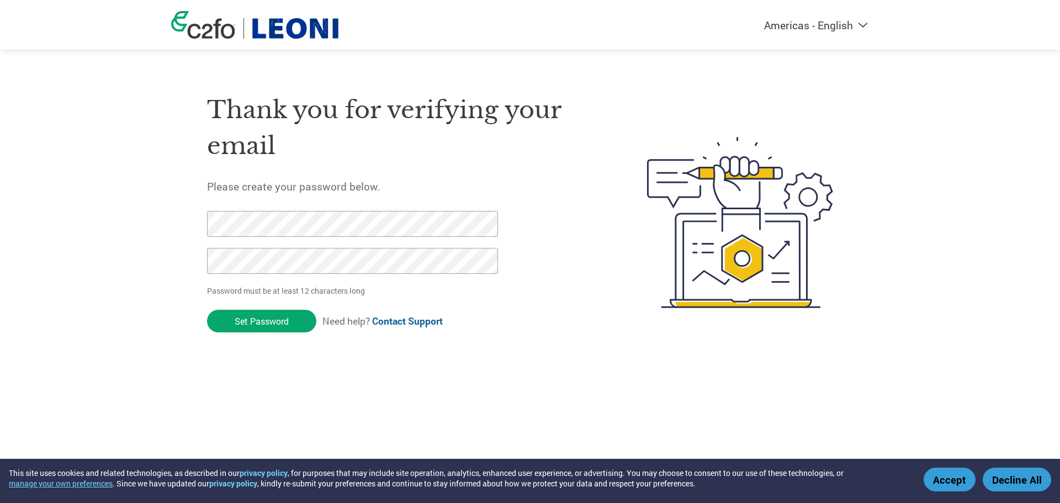 Image resolution: width=1060 pixels, height=503 pixels. What do you see at coordinates (383, 321) in the screenshot?
I see `span: Need help?` at bounding box center [383, 321].